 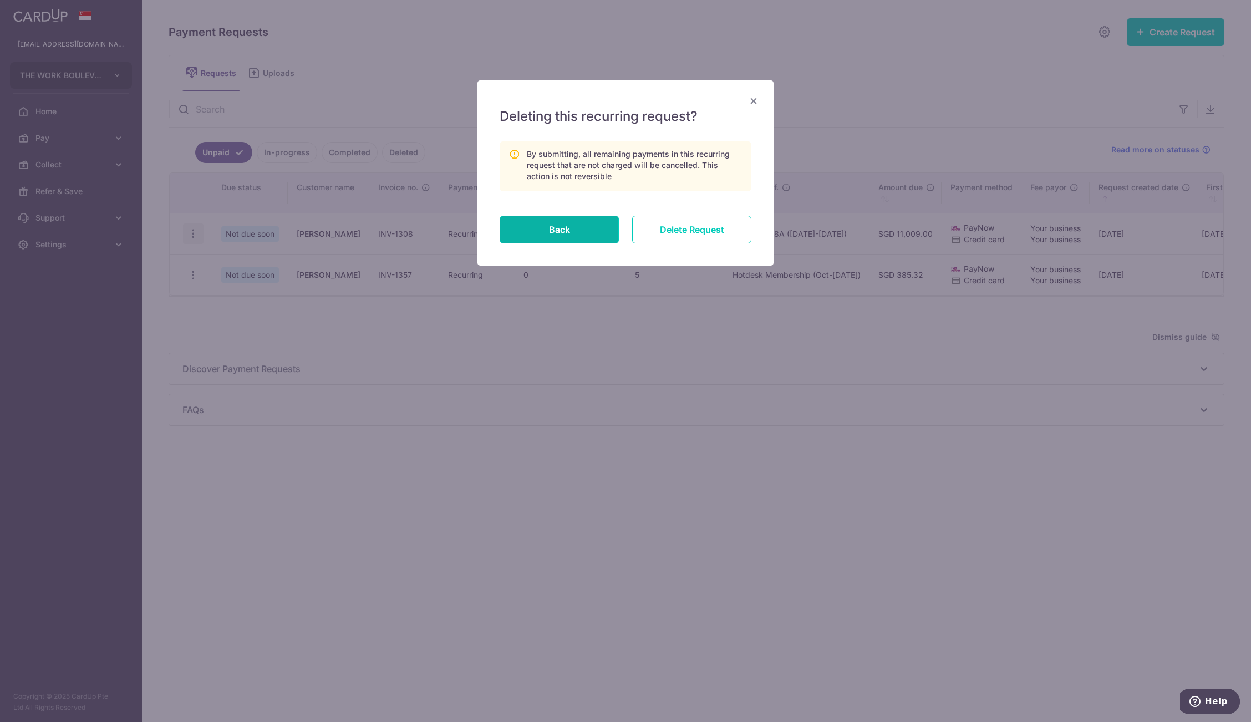 I want to click on h5: Deleting this recurring request?, so click(x=625, y=116).